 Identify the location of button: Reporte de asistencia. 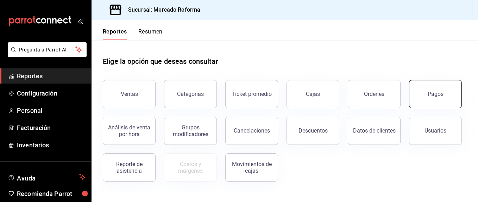
(129, 167).